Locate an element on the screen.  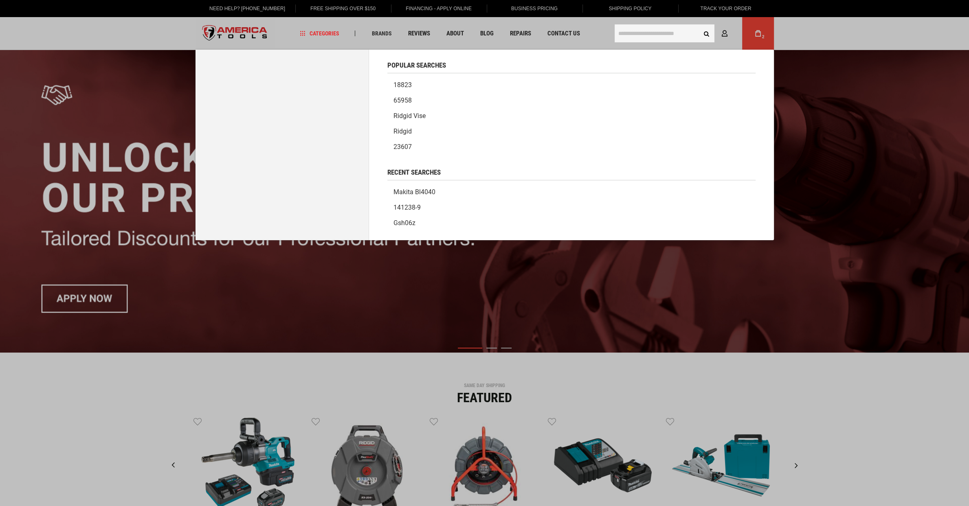
span: Brands is located at coordinates (381, 33).